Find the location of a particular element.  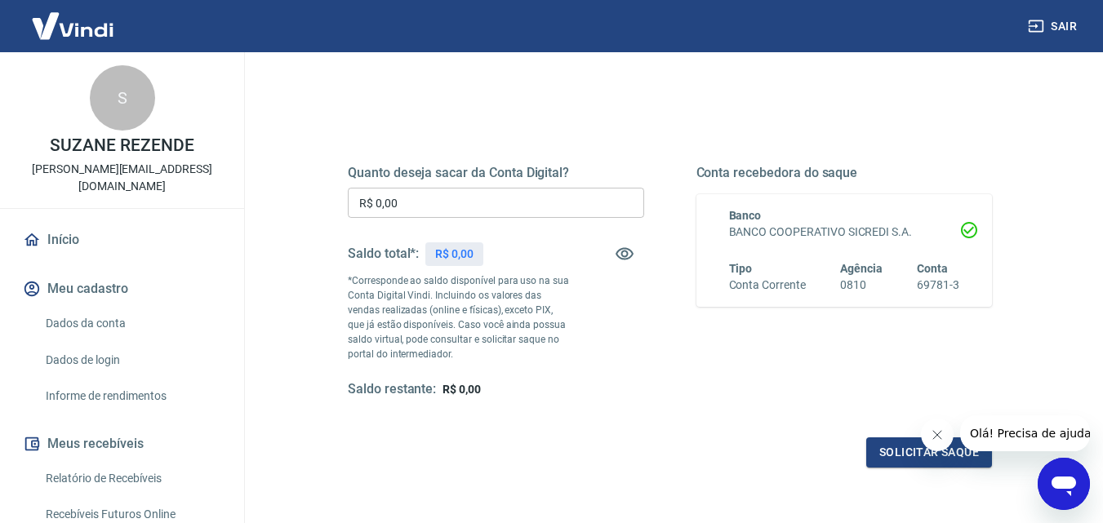

span: Agência is located at coordinates (861, 269).